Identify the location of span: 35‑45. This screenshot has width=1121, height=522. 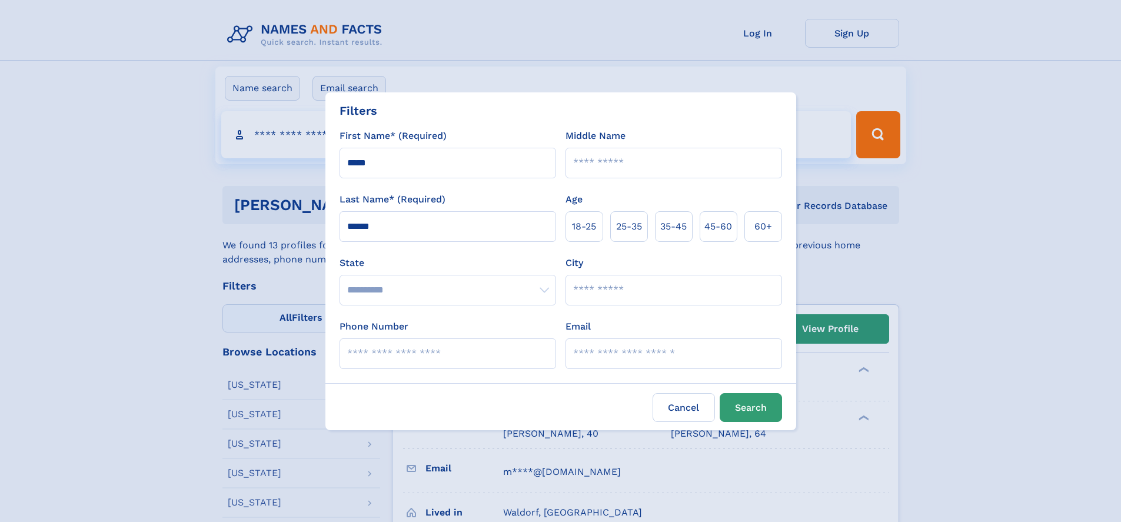
(673, 227).